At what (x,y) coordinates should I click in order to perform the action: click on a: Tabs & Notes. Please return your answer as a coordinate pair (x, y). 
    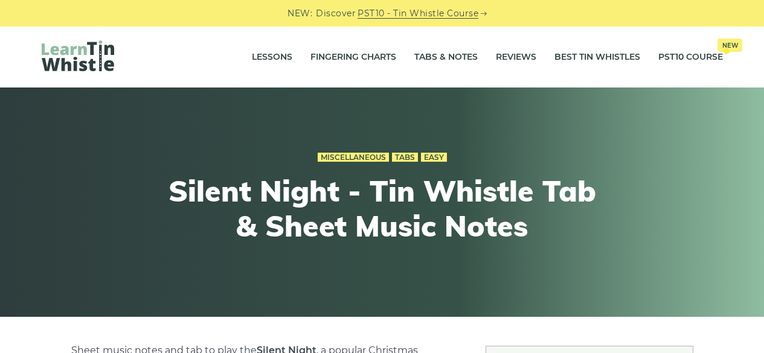
    Looking at the image, I should click on (445, 57).